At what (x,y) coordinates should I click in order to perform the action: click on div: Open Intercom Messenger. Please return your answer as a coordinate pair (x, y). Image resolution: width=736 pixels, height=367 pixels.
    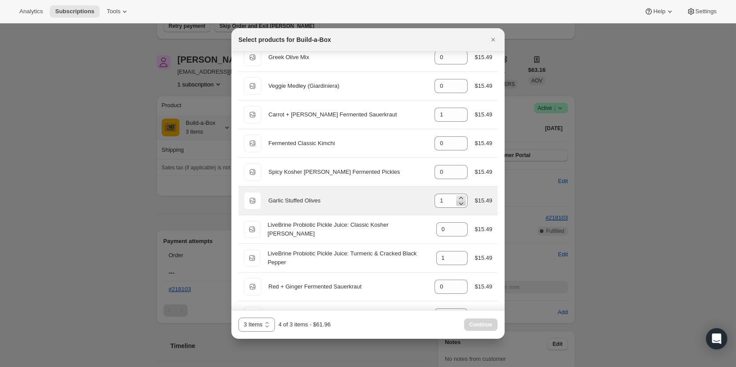
    Looking at the image, I should click on (717, 339).